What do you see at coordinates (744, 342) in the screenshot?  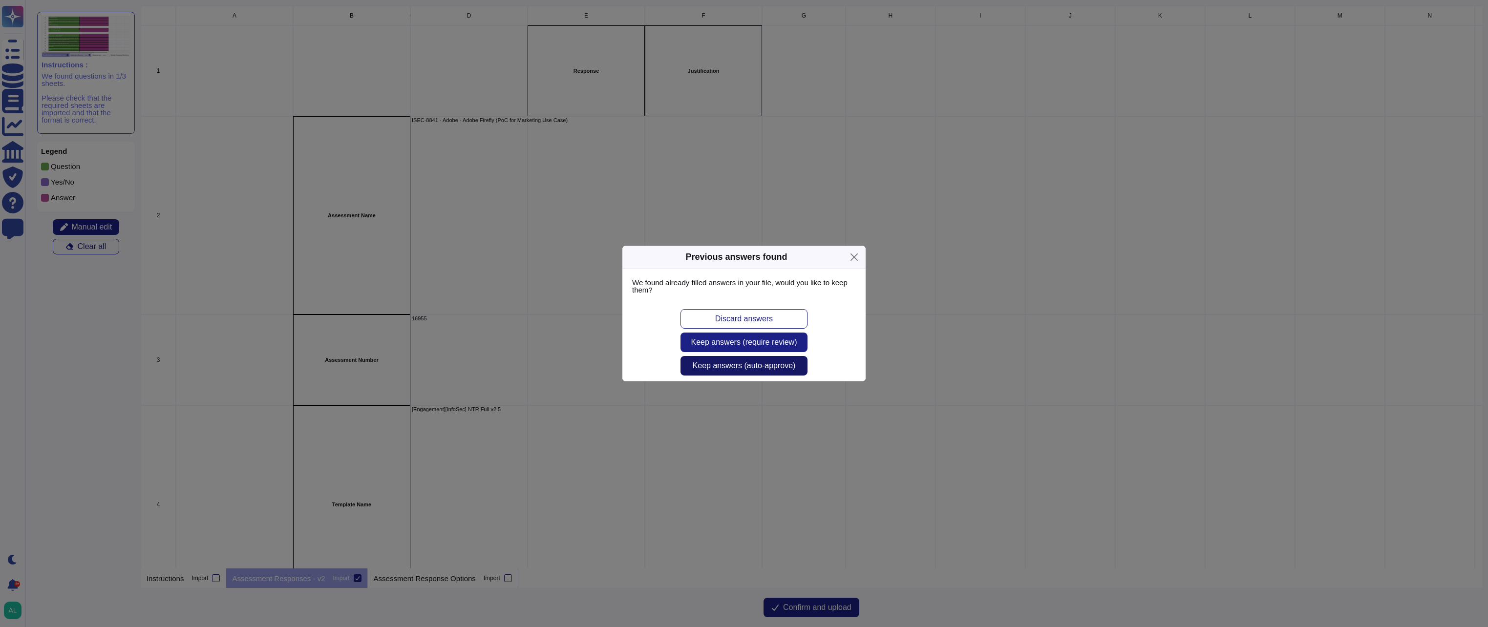 I see `span: Keep answers (require review)` at bounding box center [744, 342].